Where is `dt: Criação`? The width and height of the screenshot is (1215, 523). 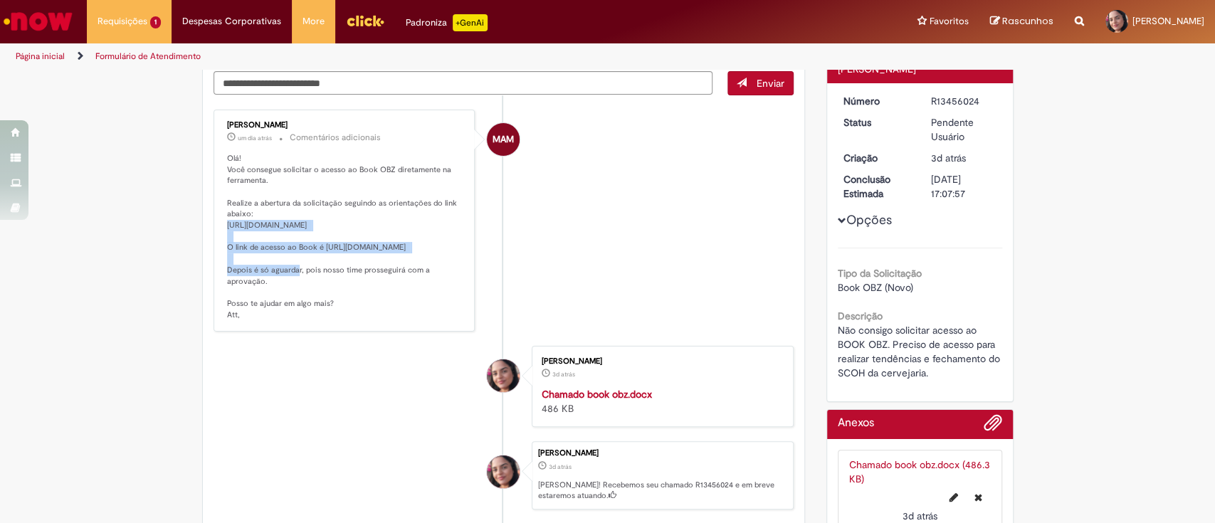
dt: Criação is located at coordinates (876, 158).